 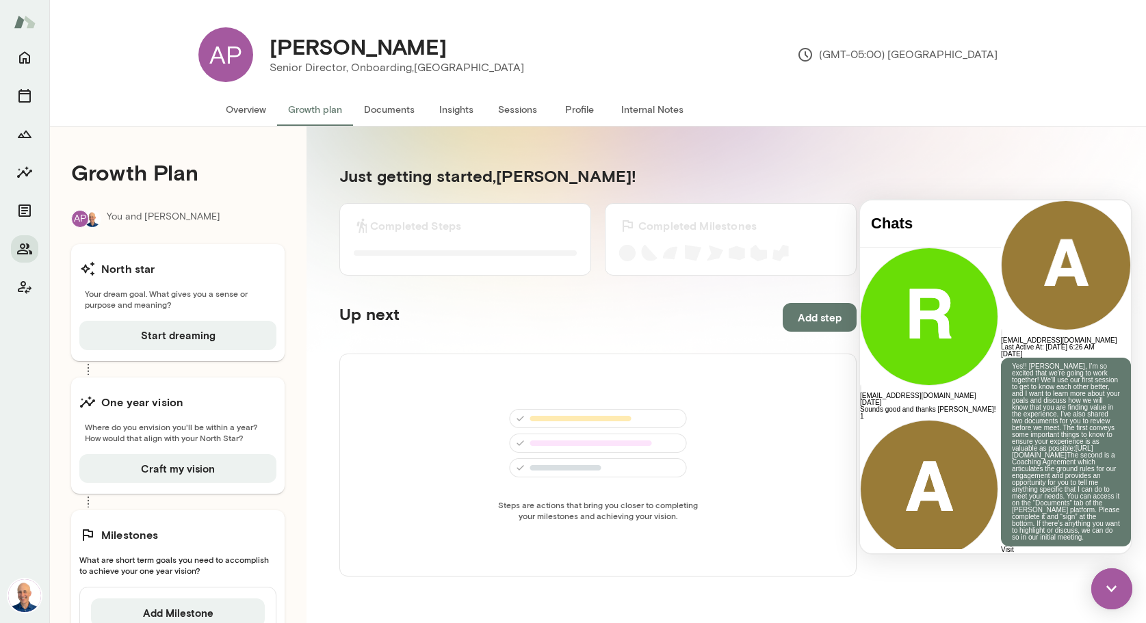 I want to click on button: Internal Notes, so click(x=652, y=109).